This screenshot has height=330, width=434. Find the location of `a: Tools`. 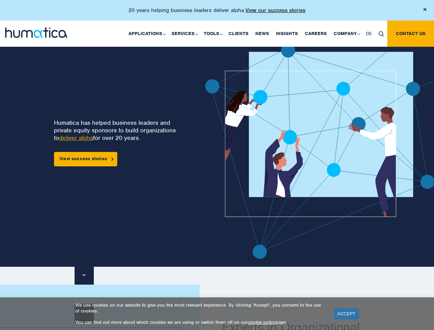

a: Tools is located at coordinates (213, 34).